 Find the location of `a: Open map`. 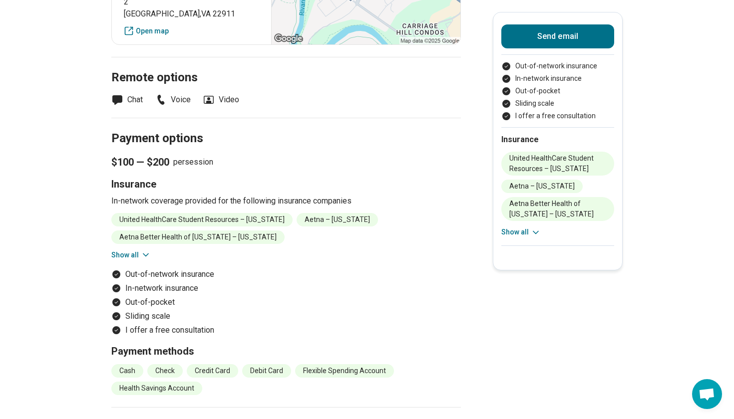

a: Open map is located at coordinates (191, 31).